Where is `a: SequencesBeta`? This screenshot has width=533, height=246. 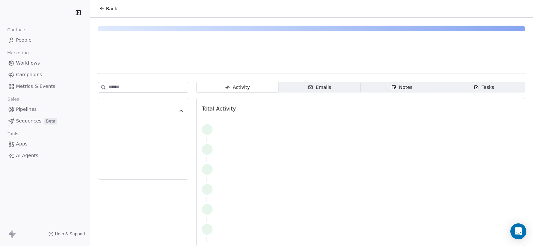
a: SequencesBeta is located at coordinates (45, 121).